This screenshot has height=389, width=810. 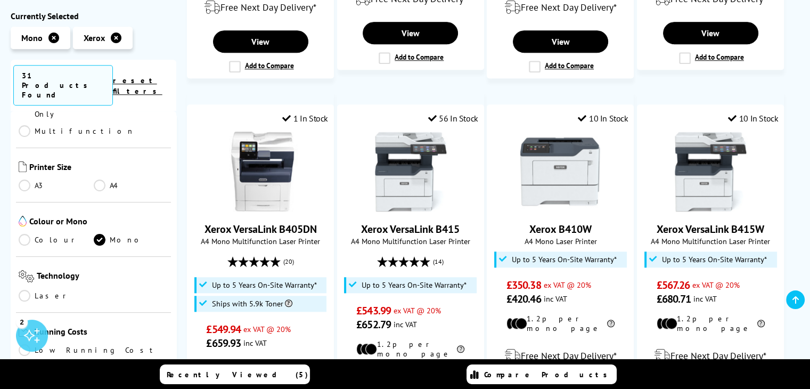 What do you see at coordinates (237, 374) in the screenshot?
I see `span: Recently Viewed (5)` at bounding box center [237, 374].